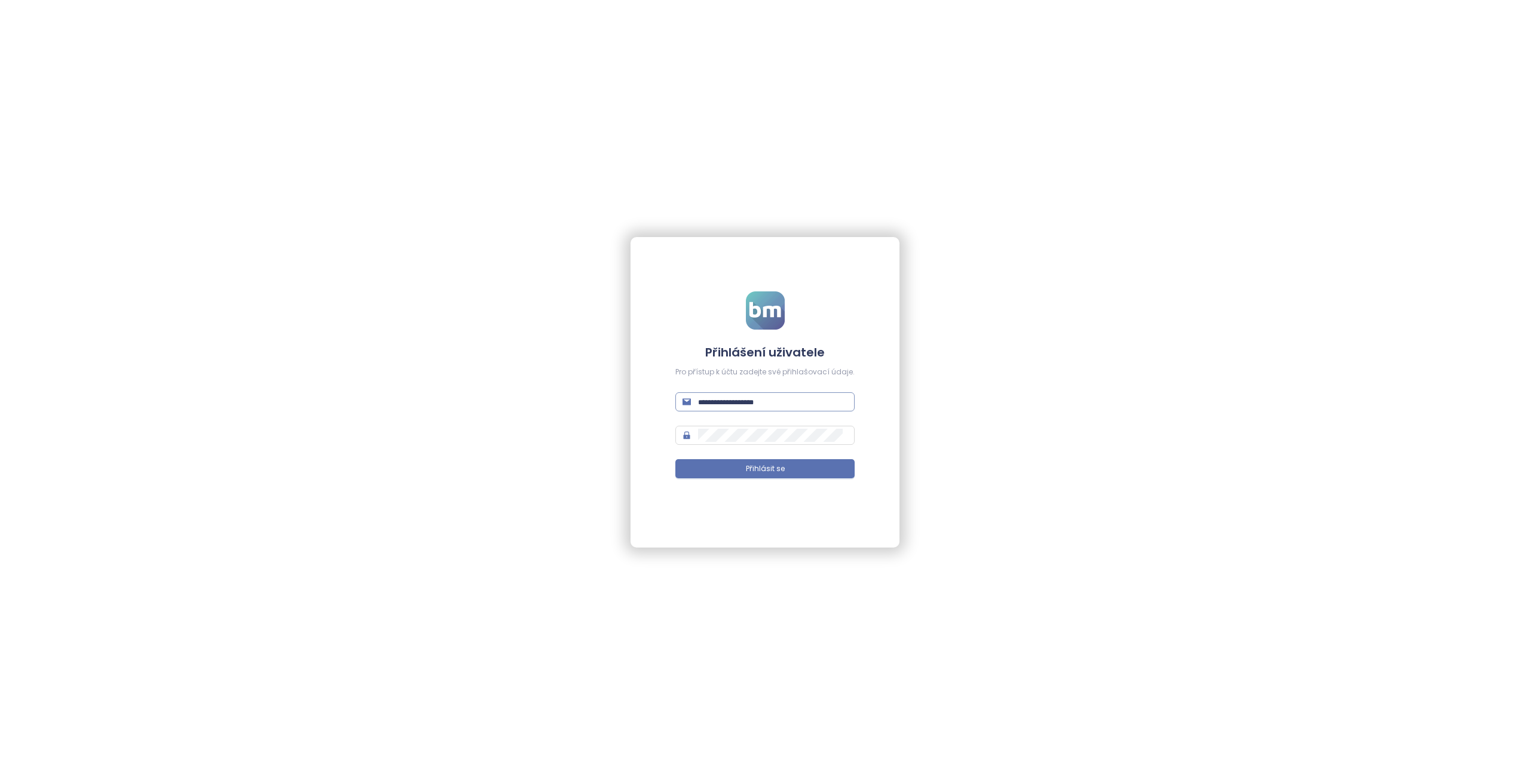 Image resolution: width=1530 pixels, height=784 pixels. What do you see at coordinates (687, 436) in the screenshot?
I see `span: lock` at bounding box center [687, 436].